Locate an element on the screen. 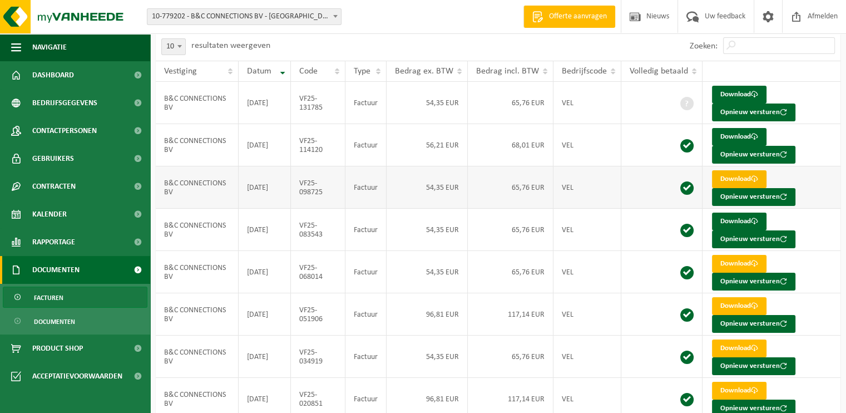 This screenshot has width=846, height=413. span: 10-779202 - B&C CONNECTIONS BV - SINT-AMANDSBERG is located at coordinates (244, 17).